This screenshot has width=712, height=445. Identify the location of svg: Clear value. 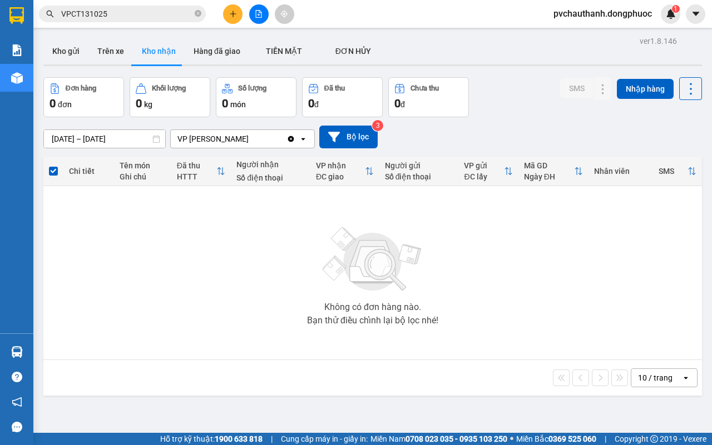
(291, 139).